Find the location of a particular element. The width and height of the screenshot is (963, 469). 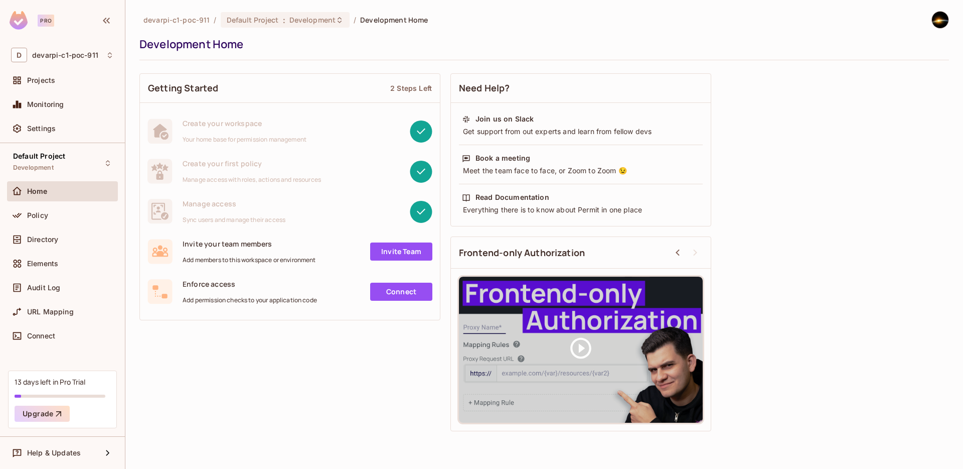

span: Add members to this workspace or environment is located at coordinates (249, 260).